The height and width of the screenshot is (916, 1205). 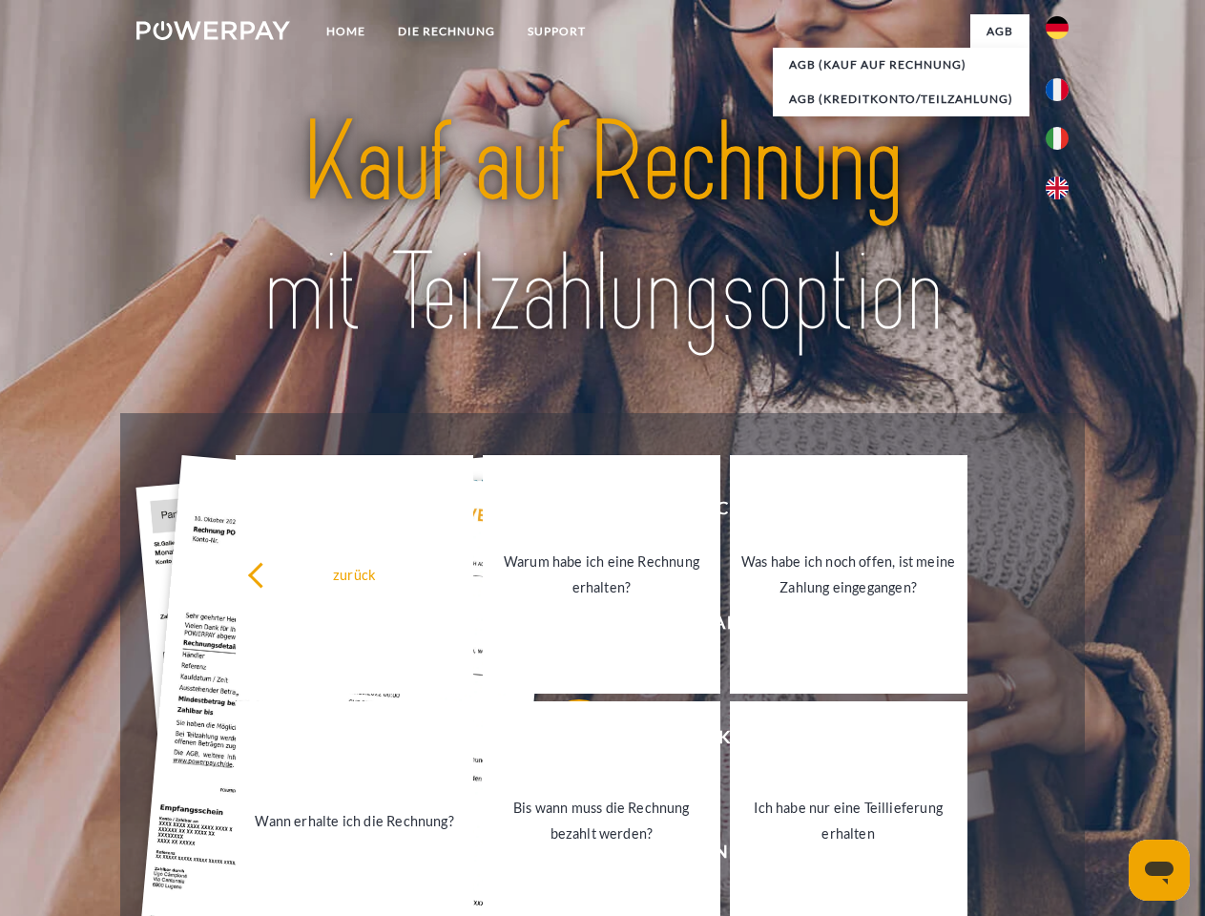 What do you see at coordinates (1057, 188) in the screenshot?
I see `img: en` at bounding box center [1057, 188].